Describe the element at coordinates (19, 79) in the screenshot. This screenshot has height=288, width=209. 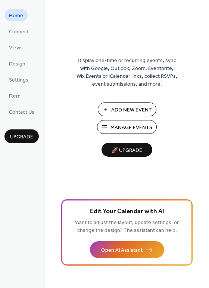
I see `a: Settings` at that location.